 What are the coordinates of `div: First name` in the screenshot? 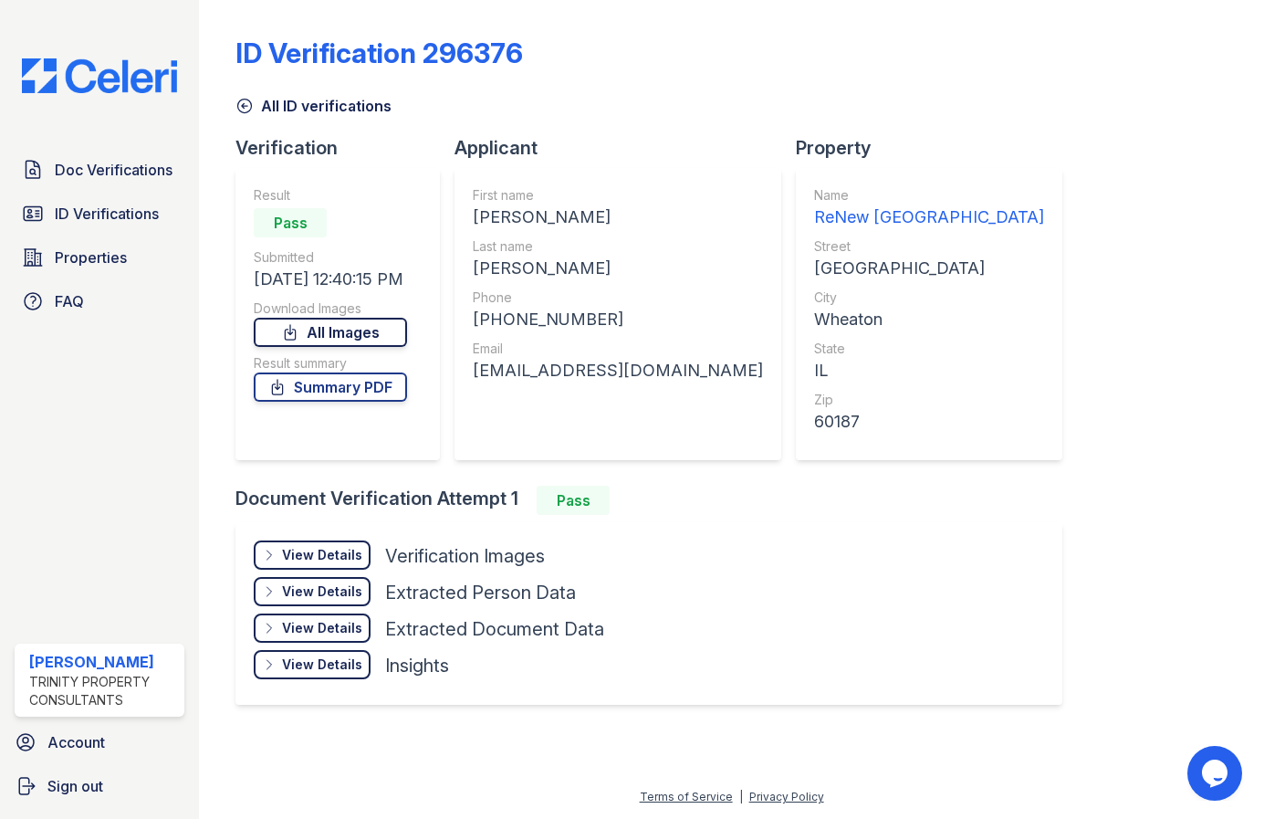 It's located at (618, 195).